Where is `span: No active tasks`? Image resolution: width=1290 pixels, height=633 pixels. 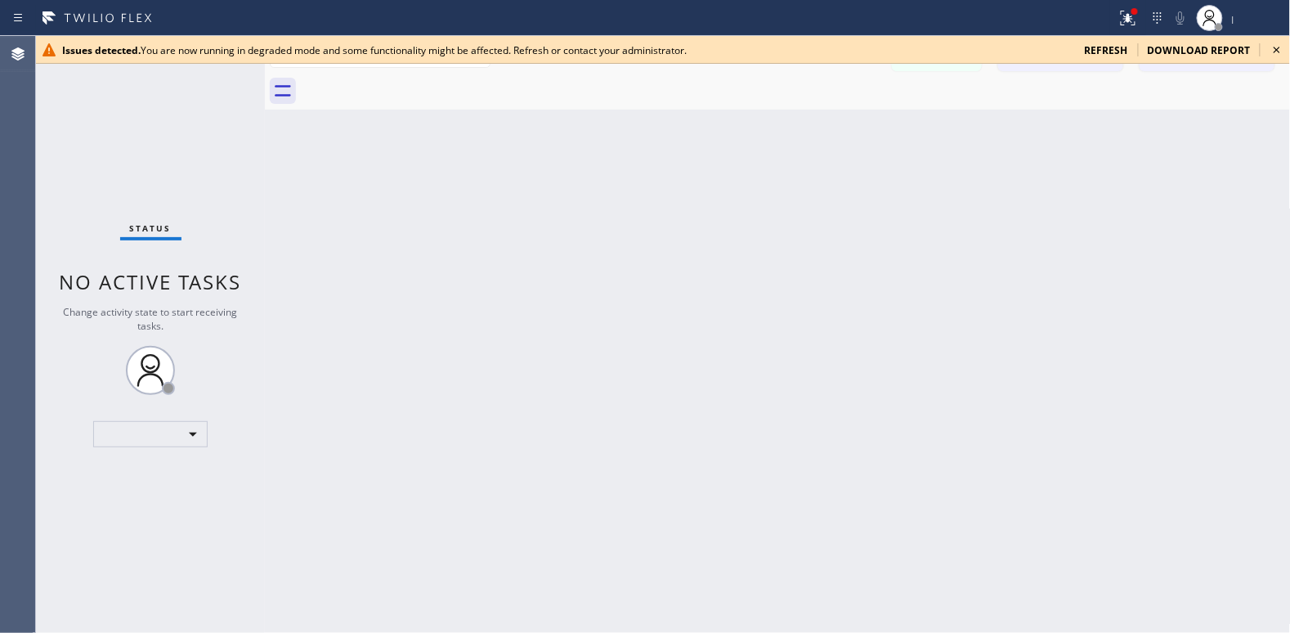
span: No active tasks is located at coordinates (150, 281).